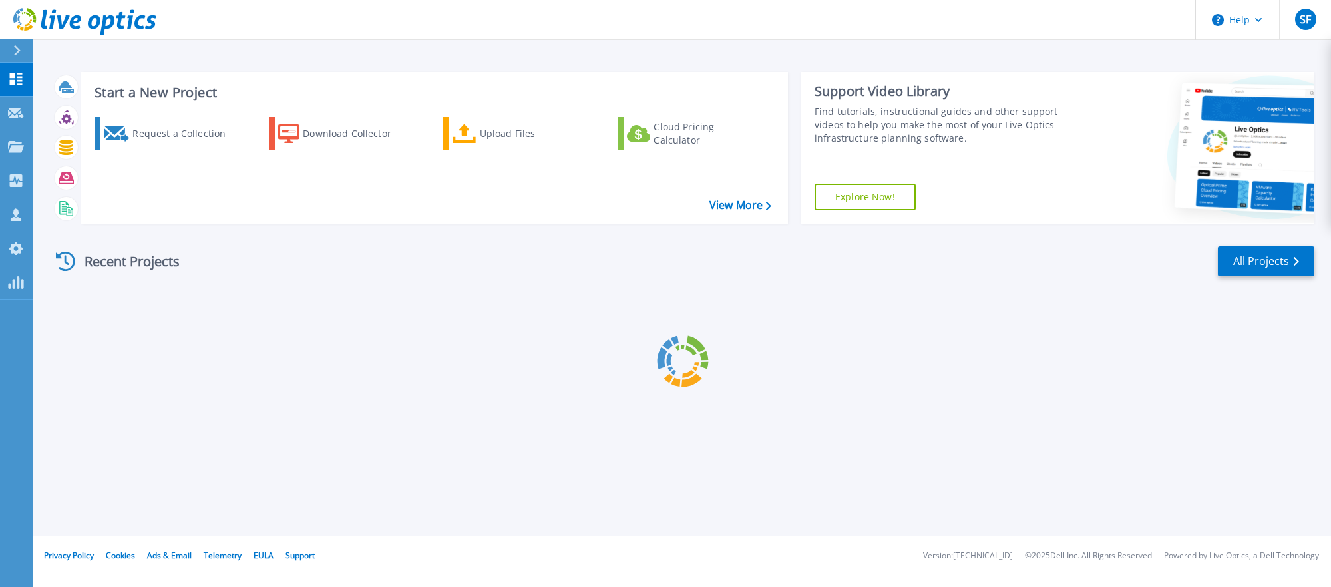  I want to click on div: Cloud Pricing Calculator, so click(707, 134).